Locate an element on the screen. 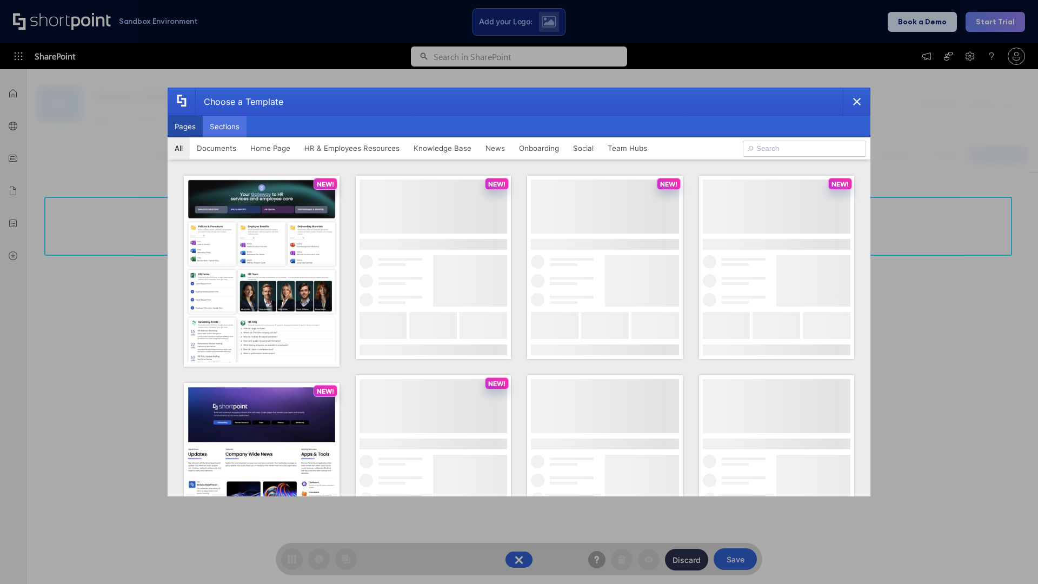 Image resolution: width=1038 pixels, height=584 pixels. button: Home Page is located at coordinates (270, 148).